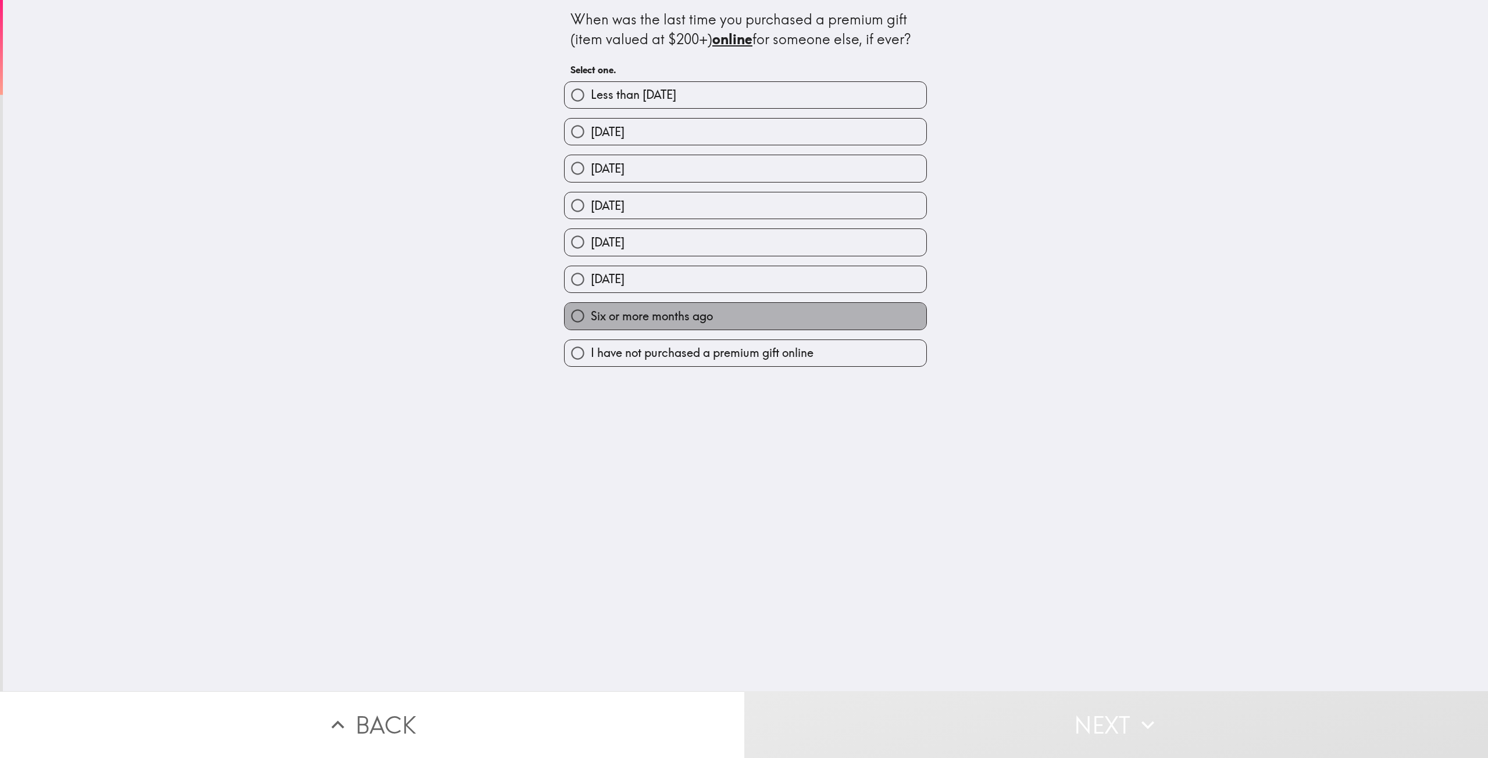  Describe the element at coordinates (652, 316) in the screenshot. I see `span: Six or more months ago` at that location.